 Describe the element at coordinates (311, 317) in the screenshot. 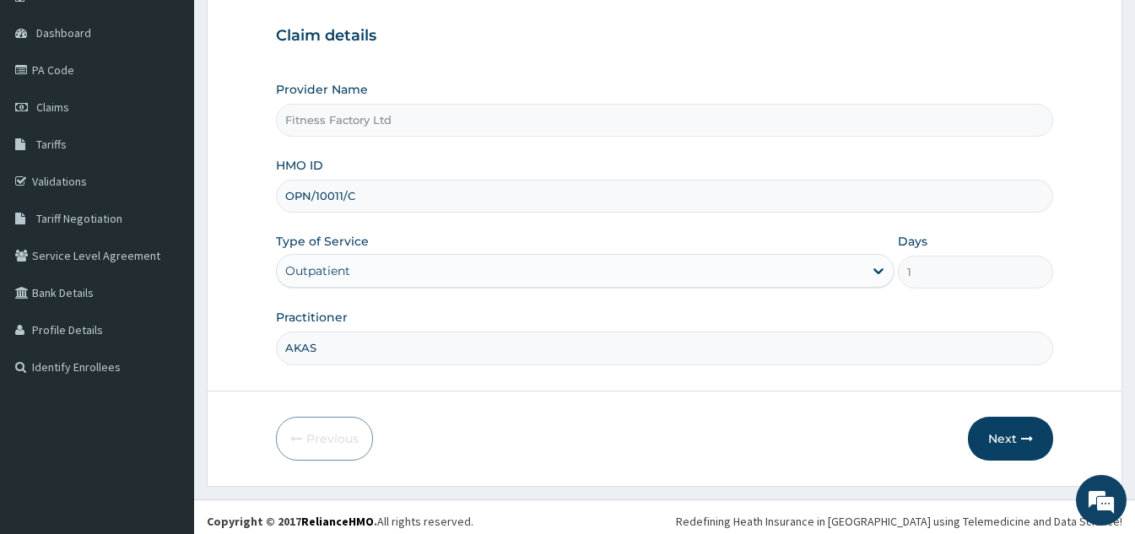

I see `label: Practitioner` at that location.